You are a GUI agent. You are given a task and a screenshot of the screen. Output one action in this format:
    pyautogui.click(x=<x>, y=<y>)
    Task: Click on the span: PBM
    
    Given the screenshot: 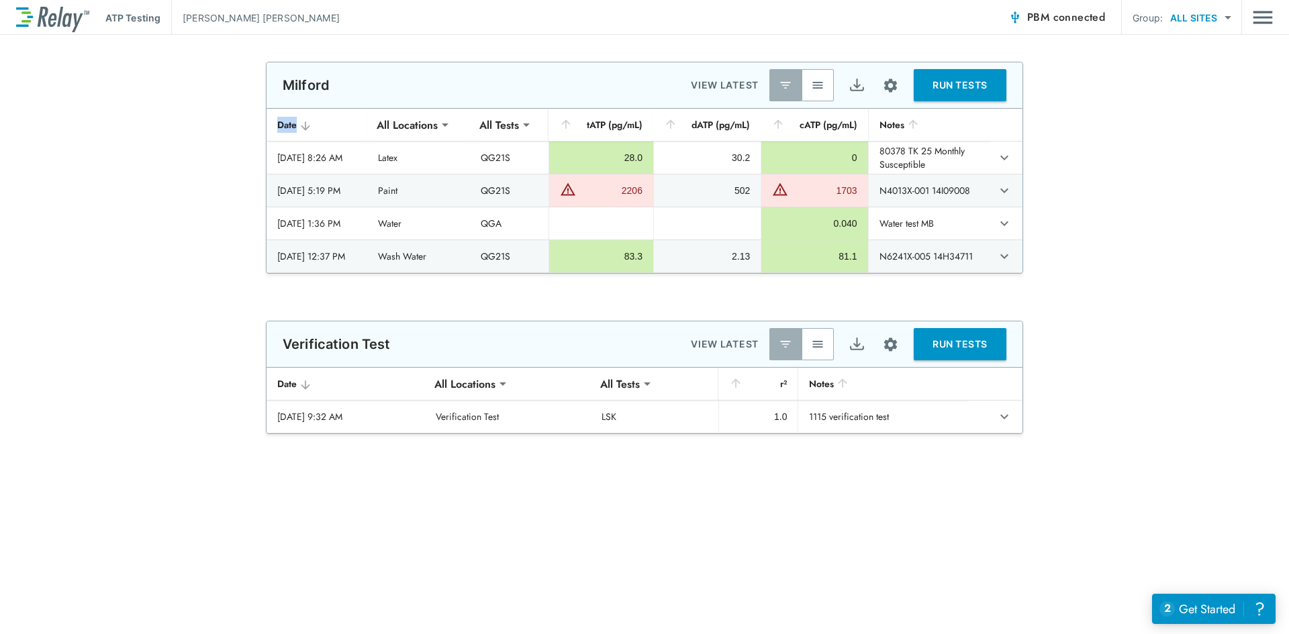 What is the action you would take?
    pyautogui.click(x=1066, y=17)
    